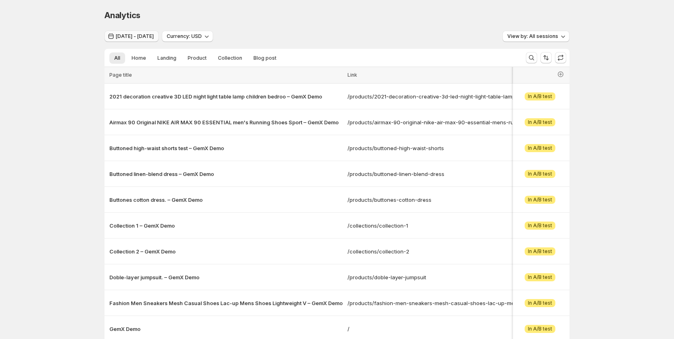 The width and height of the screenshot is (674, 339). I want to click on p: Collection 1 – GemX Demo, so click(226, 226).